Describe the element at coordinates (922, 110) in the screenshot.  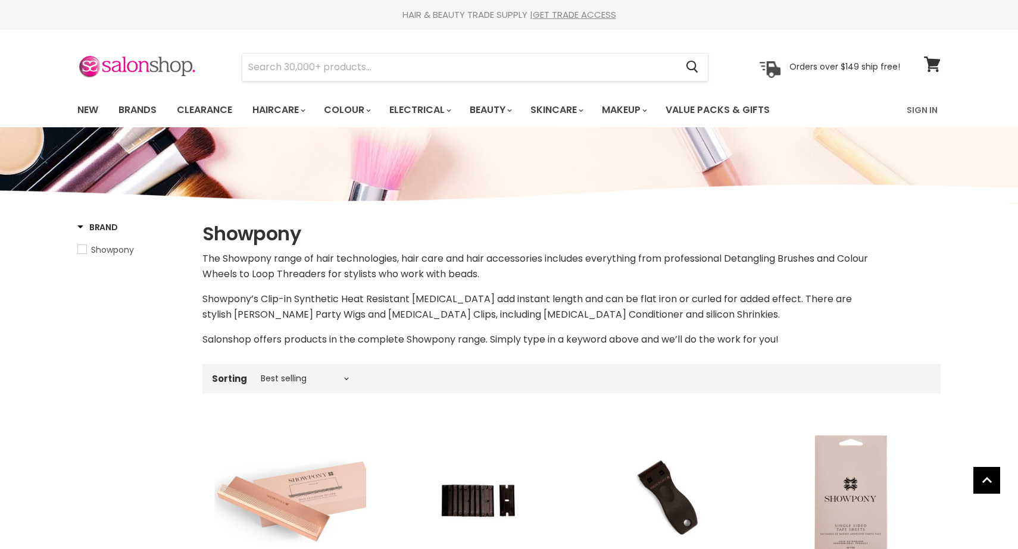
I see `a: Sign In` at that location.